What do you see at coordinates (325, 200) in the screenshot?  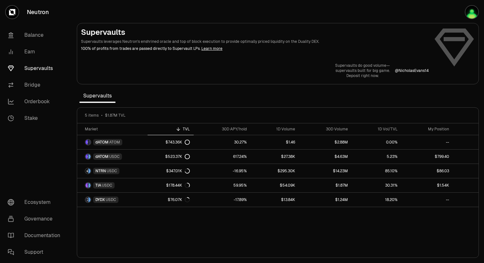 I see `a: $1.24M` at bounding box center [325, 200].